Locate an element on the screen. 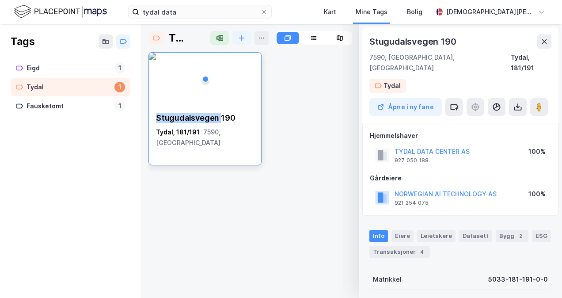 This screenshot has width=562, height=298. div: Chat Widget is located at coordinates (539, 276).